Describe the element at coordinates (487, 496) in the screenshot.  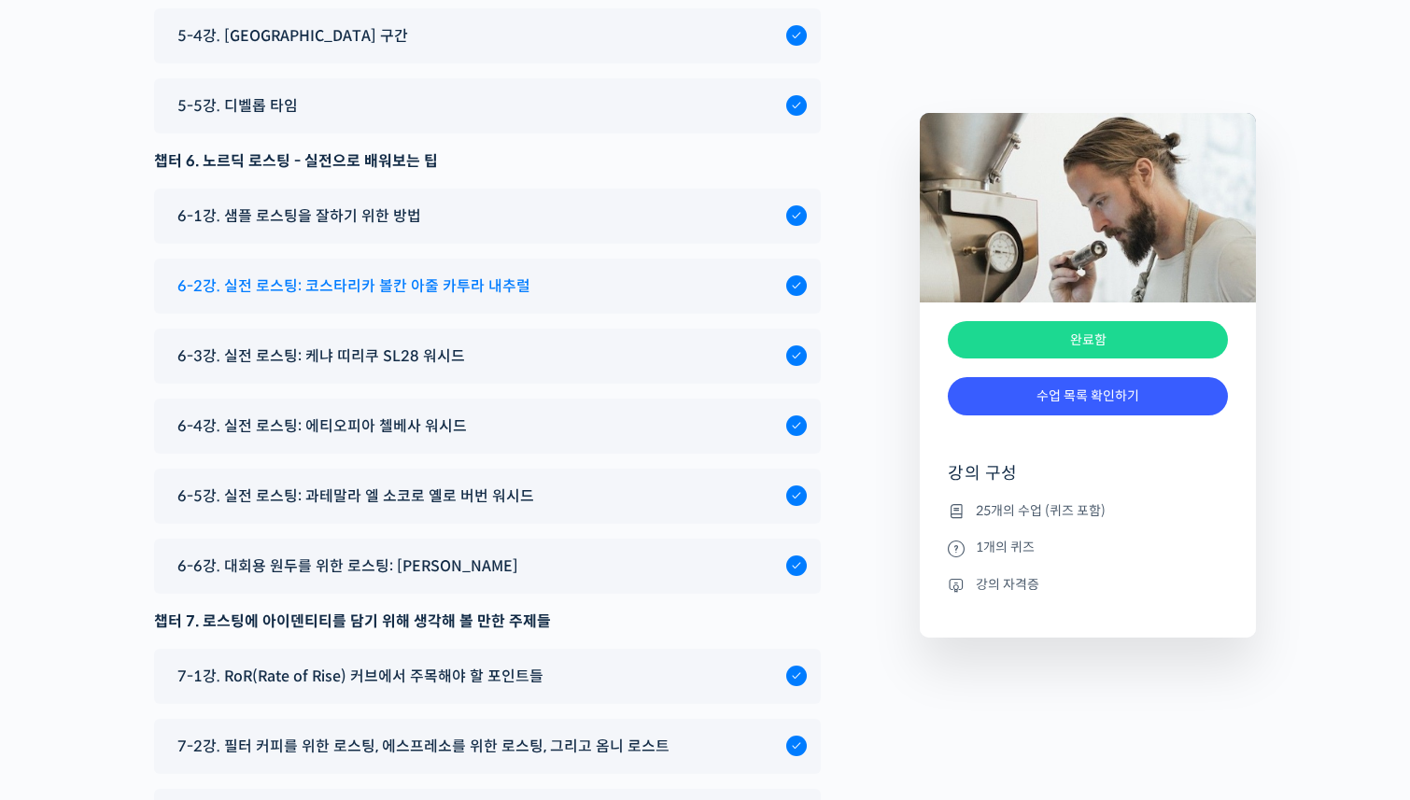
I see `a: 6-5강. 실전 로스팅: 과테말라 엘 소코로 옐로 버번 워시드` at that location.